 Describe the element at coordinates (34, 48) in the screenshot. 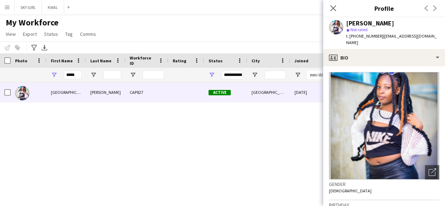

I see `app-action-btn: Advanced filters` at that location.